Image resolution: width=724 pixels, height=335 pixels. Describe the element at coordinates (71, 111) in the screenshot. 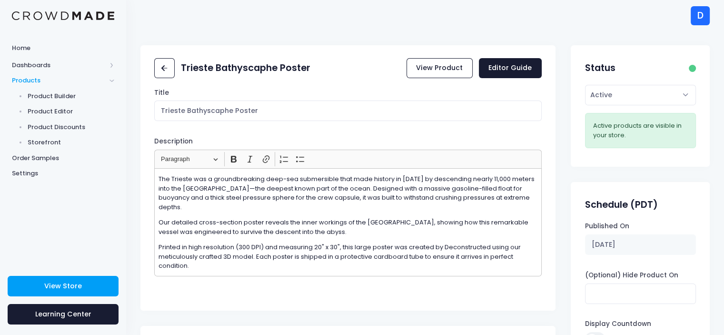

I see `span: Product Editor` at that location.